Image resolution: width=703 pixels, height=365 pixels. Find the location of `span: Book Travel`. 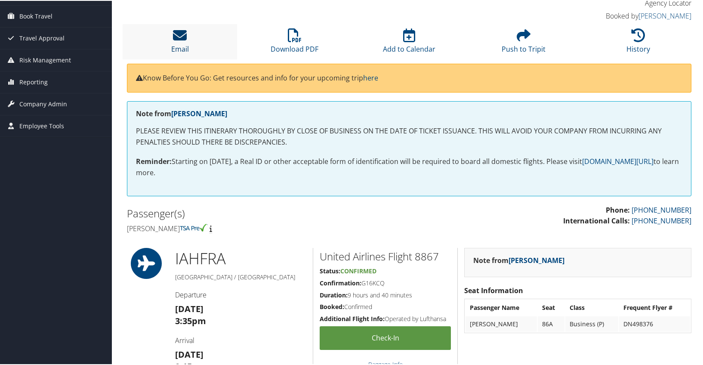

span: Book Travel is located at coordinates (36, 15).